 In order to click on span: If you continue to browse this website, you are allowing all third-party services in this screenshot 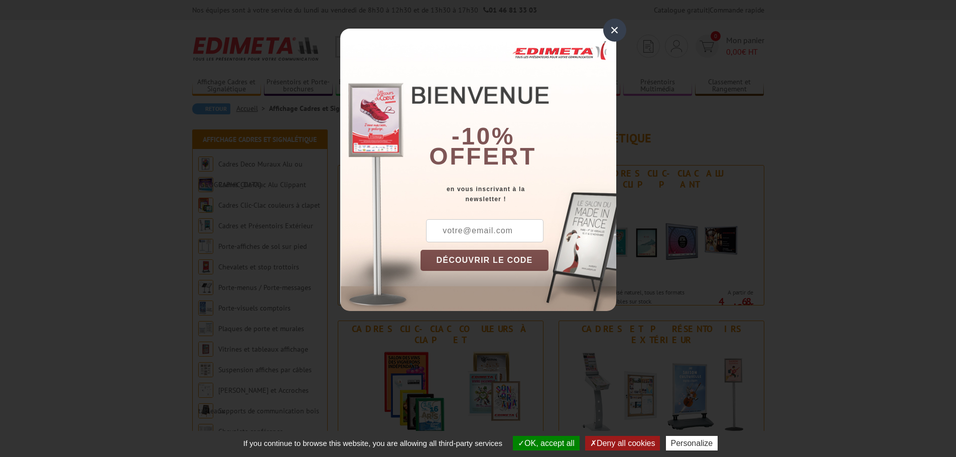, I will do `click(373, 443)`.